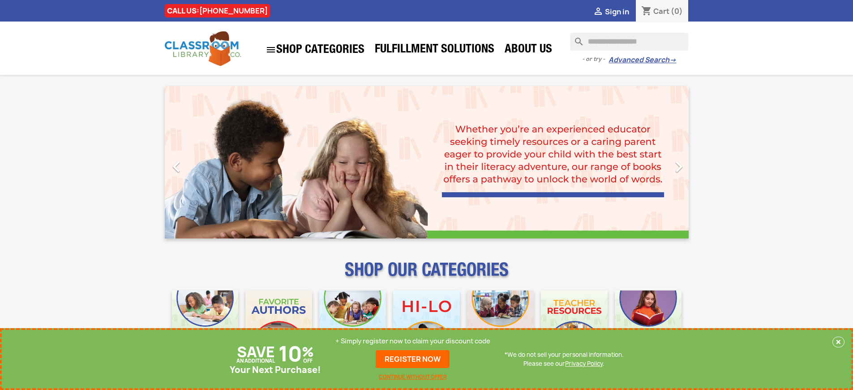 The width and height of the screenshot is (853, 390). What do you see at coordinates (434, 50) in the screenshot?
I see `a: Fulfillment Solutions` at bounding box center [434, 50].